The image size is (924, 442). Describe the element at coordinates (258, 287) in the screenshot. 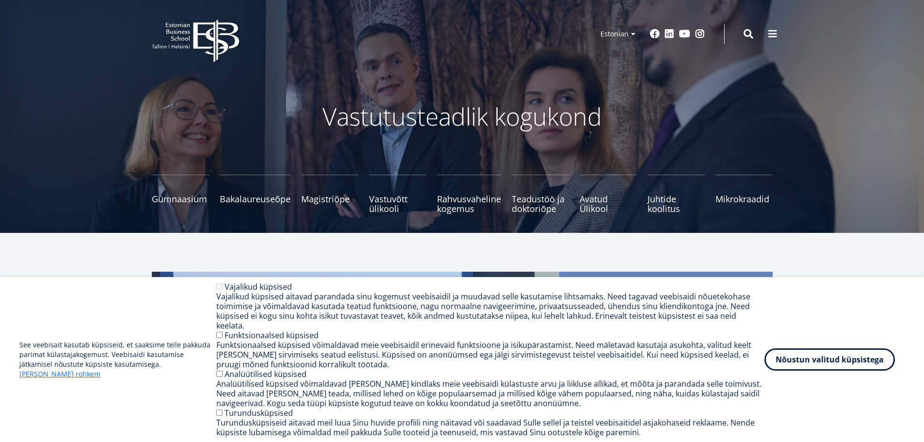

I see `label: Vajalikud küpsised` at that location.